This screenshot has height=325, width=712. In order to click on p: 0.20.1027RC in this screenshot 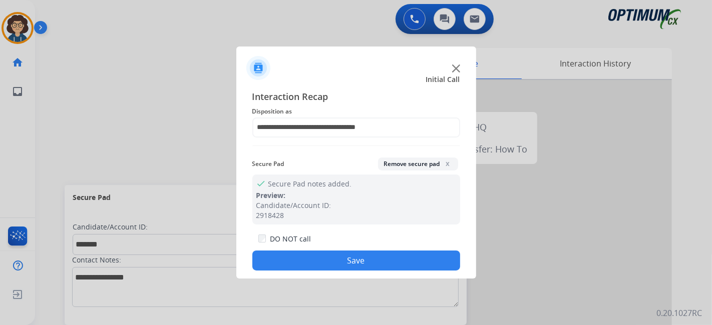, I will do `click(679, 313)`.